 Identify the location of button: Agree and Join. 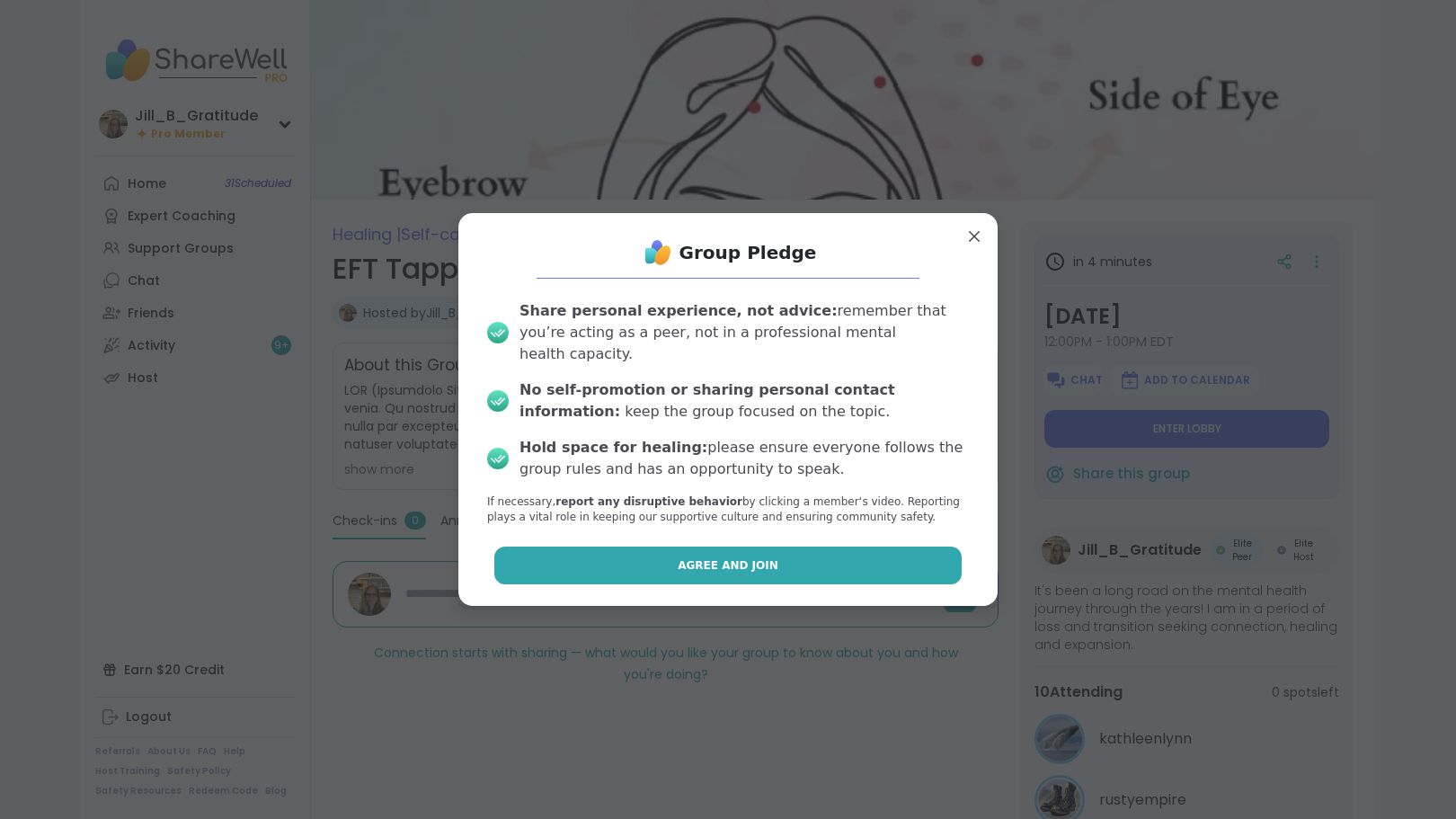
(728, 566).